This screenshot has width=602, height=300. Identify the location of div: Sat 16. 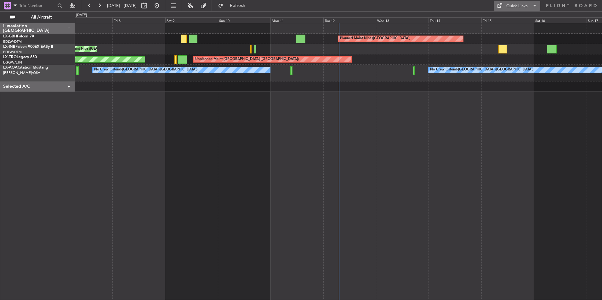
(560, 20).